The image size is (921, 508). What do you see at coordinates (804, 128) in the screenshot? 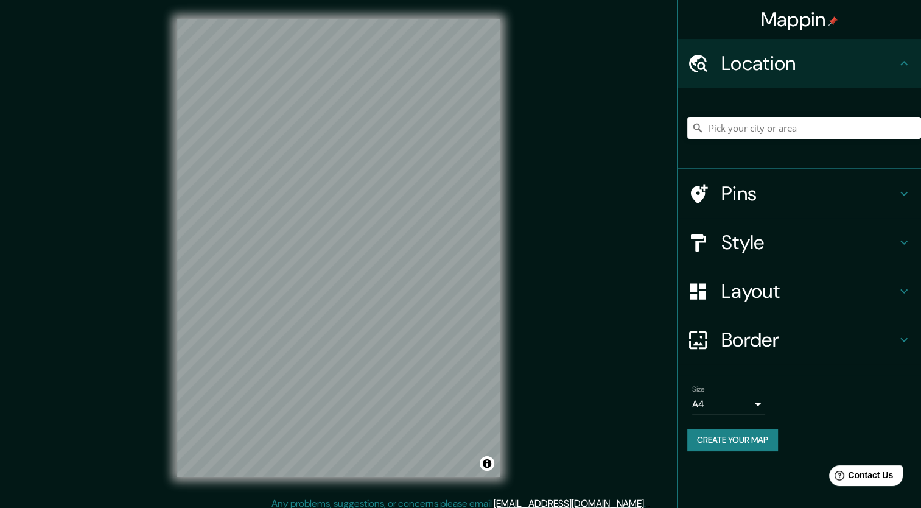
I see `input: Pick your city or area` at bounding box center [804, 128].